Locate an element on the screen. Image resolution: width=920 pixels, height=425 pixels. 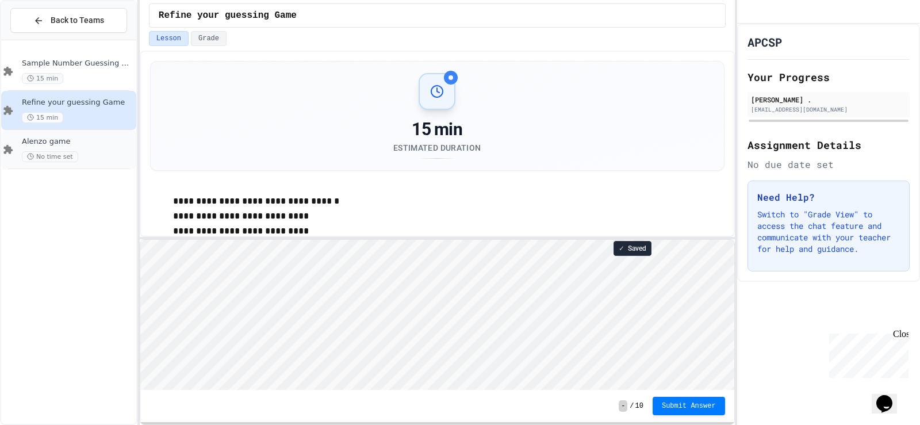
h3: Need Help? is located at coordinates (828, 197).